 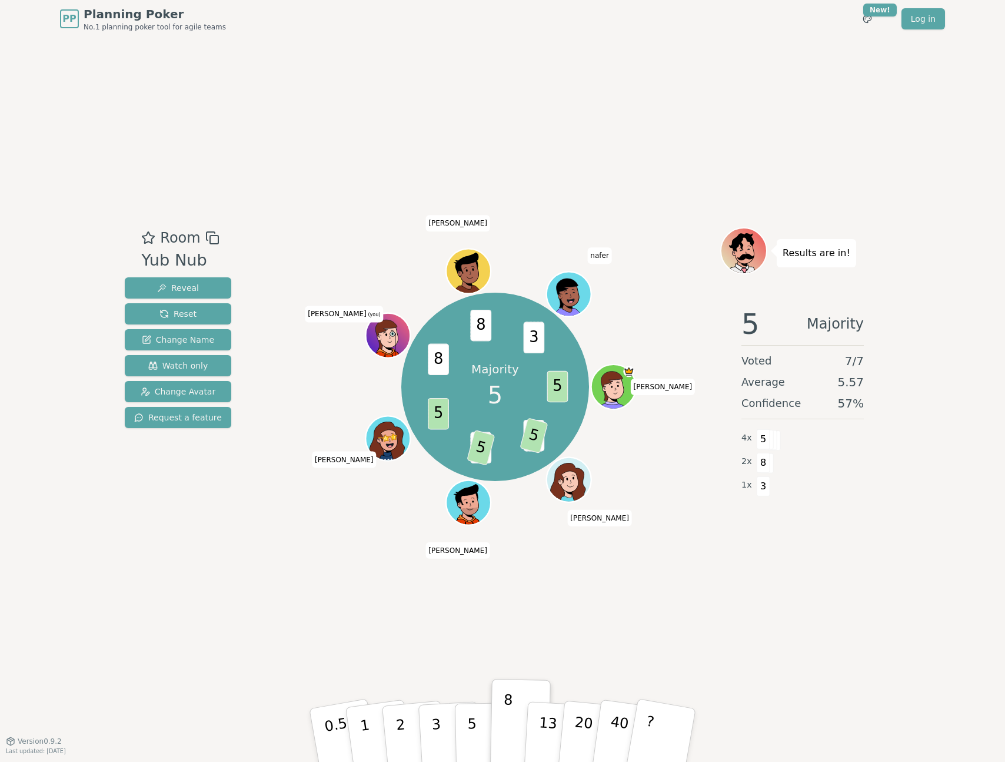 What do you see at coordinates (39, 741) in the screenshot?
I see `span: Version 0.9.2` at bounding box center [39, 741].